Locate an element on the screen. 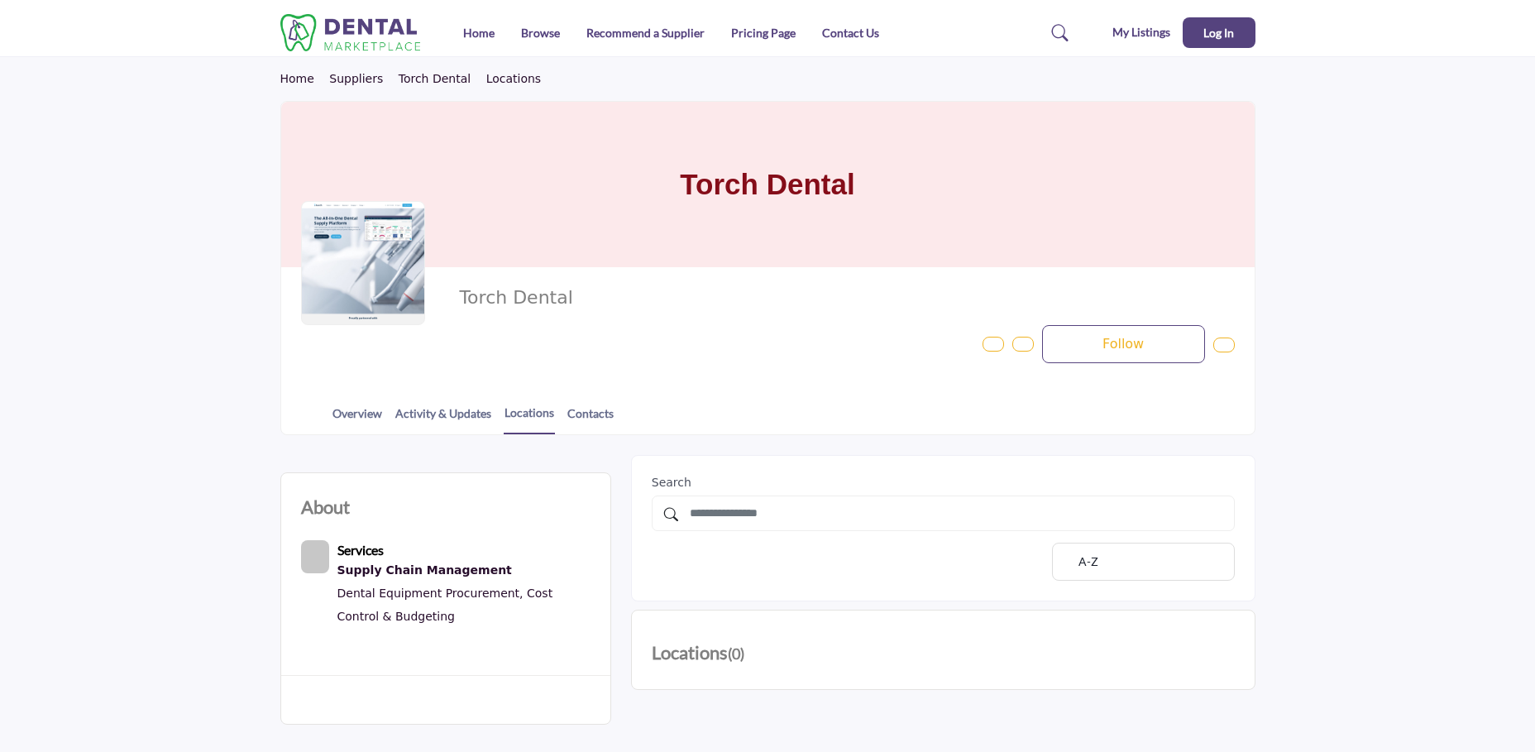 The image size is (1535, 752). a: Suppliers is located at coordinates (363, 79).